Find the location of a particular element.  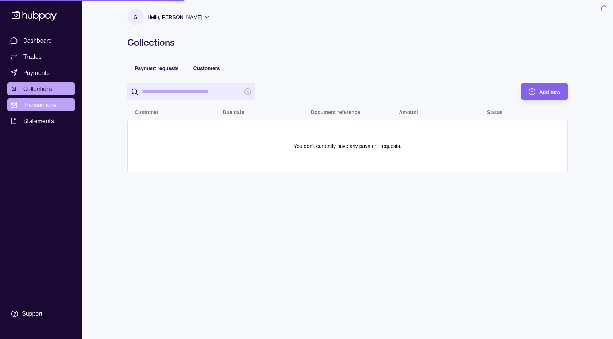

span: Add new is located at coordinates (550, 92).